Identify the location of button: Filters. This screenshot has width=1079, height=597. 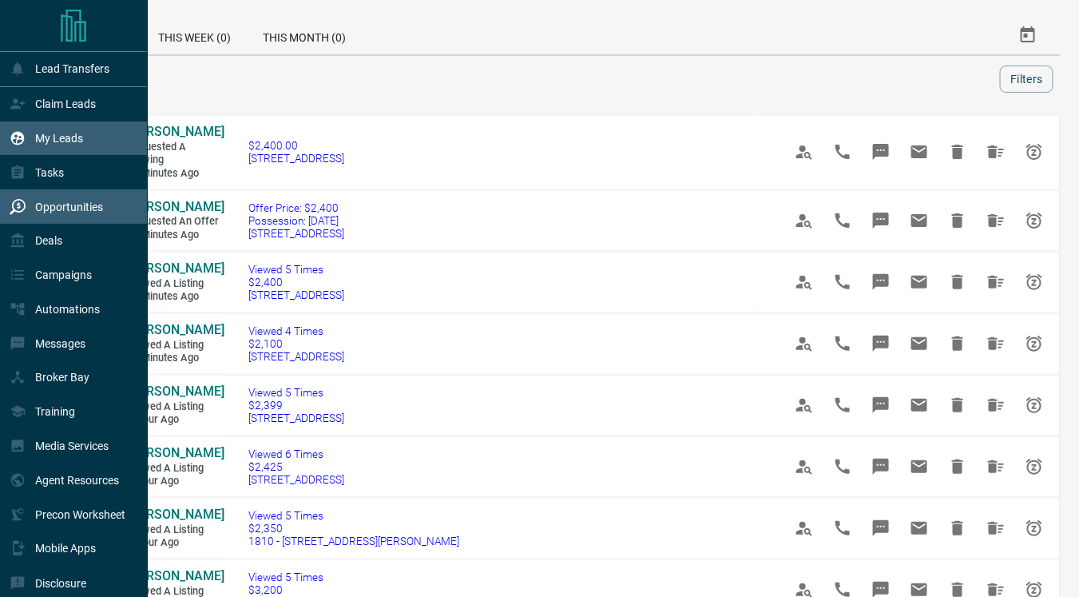
(1027, 79).